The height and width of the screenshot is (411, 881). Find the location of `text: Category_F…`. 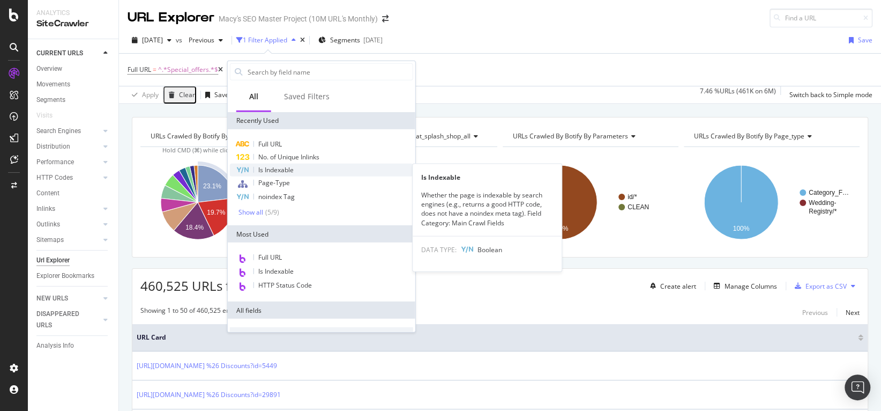

text: Category_F… is located at coordinates (829, 192).